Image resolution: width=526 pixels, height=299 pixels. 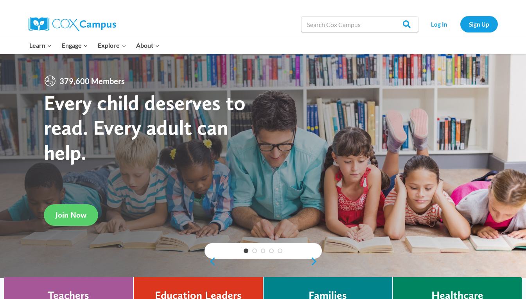 What do you see at coordinates (263, 251) in the screenshot?
I see `a: 3` at bounding box center [263, 251].